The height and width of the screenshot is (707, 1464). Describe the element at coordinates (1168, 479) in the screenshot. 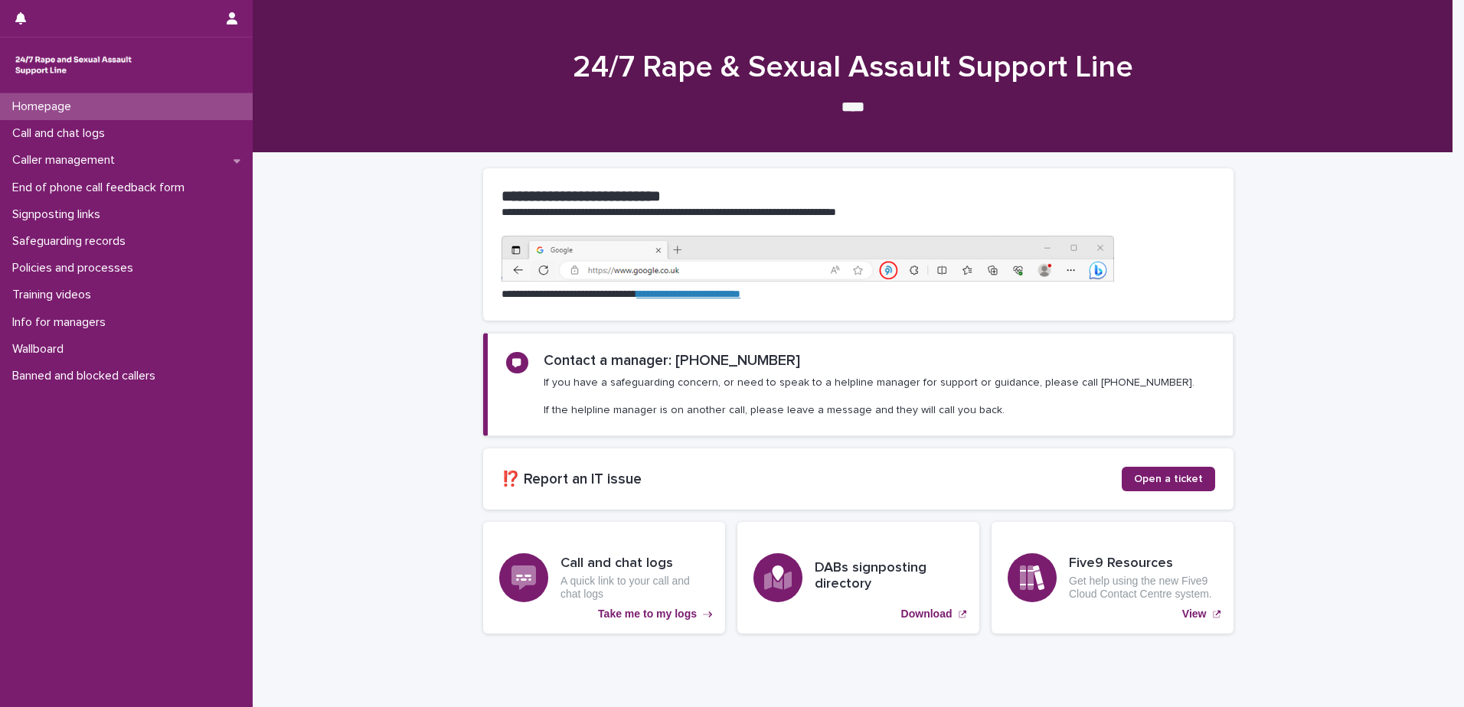

I see `span: Open a ticket` at that location.